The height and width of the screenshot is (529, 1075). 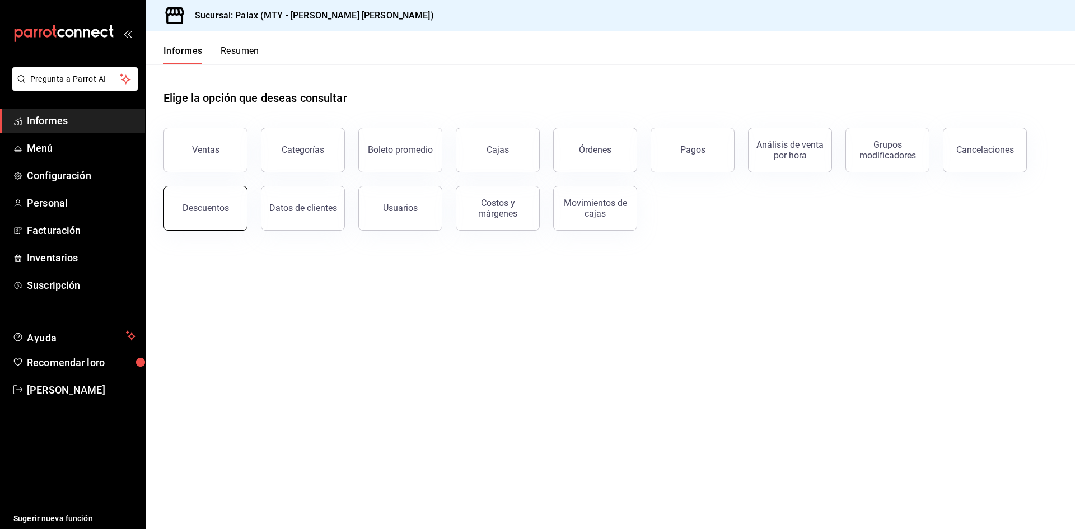 I want to click on font: Órdenes, so click(x=595, y=150).